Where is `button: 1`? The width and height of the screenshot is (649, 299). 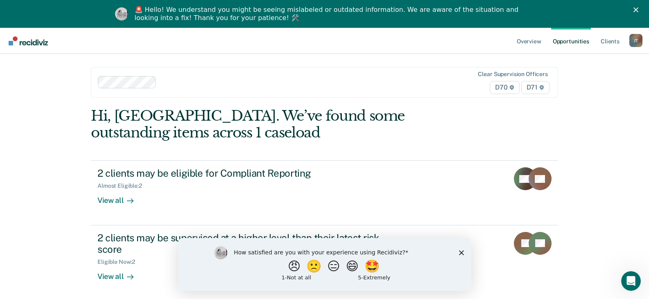
button: 1 is located at coordinates (117, 28).